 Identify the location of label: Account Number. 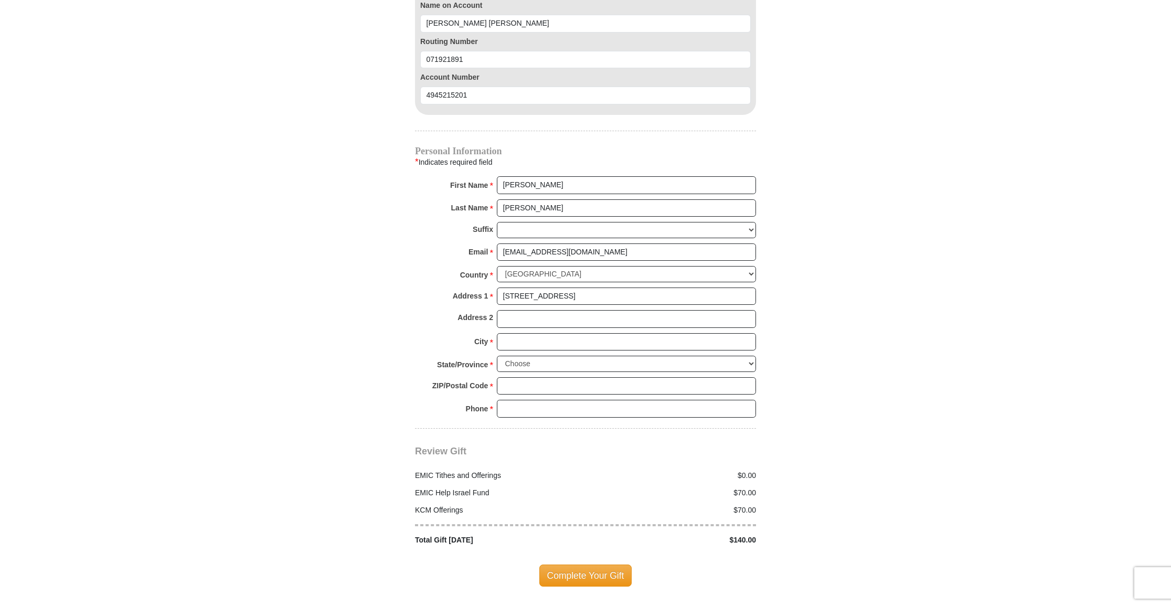
(586, 77).